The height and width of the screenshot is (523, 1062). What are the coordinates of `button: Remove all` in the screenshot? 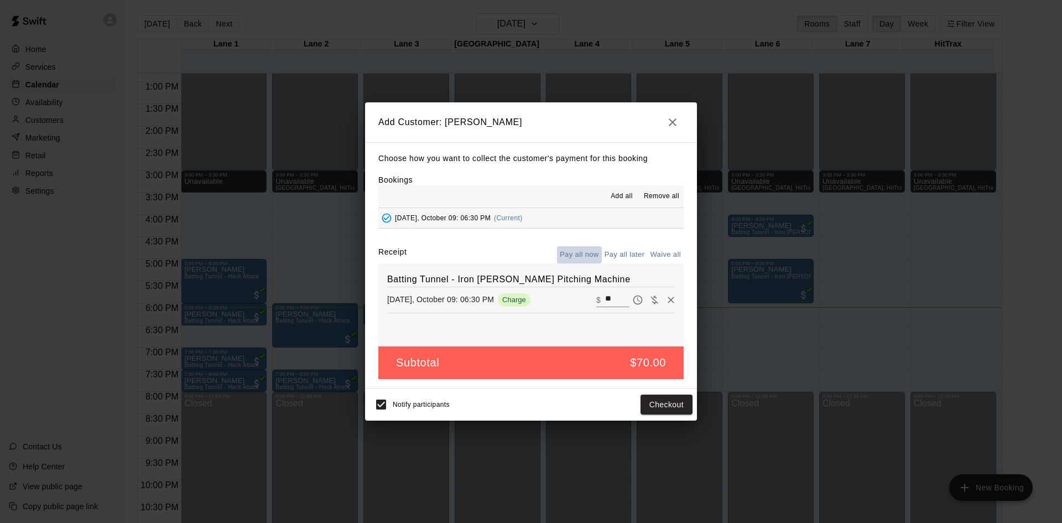 It's located at (661, 196).